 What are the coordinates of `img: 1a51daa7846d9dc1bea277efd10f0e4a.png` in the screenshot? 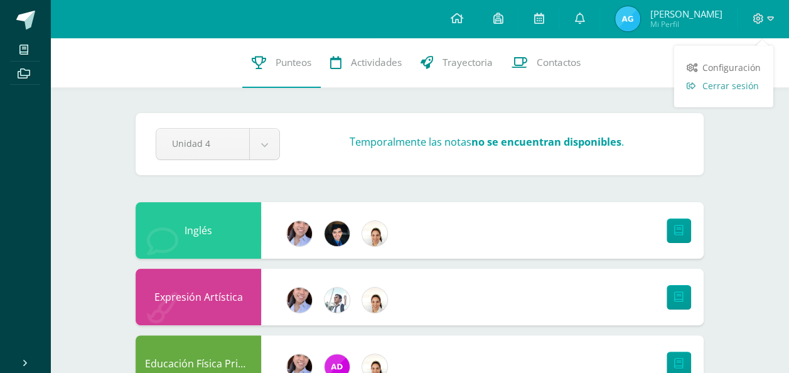 It's located at (628, 19).